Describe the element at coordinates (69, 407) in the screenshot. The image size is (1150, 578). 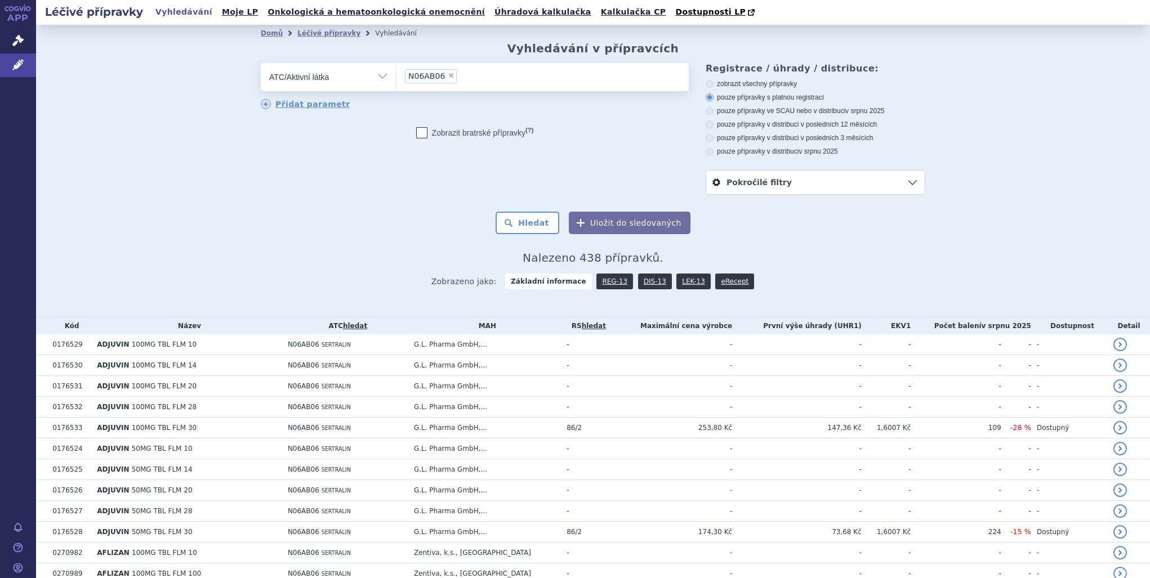
I see `td: 0176532` at that location.